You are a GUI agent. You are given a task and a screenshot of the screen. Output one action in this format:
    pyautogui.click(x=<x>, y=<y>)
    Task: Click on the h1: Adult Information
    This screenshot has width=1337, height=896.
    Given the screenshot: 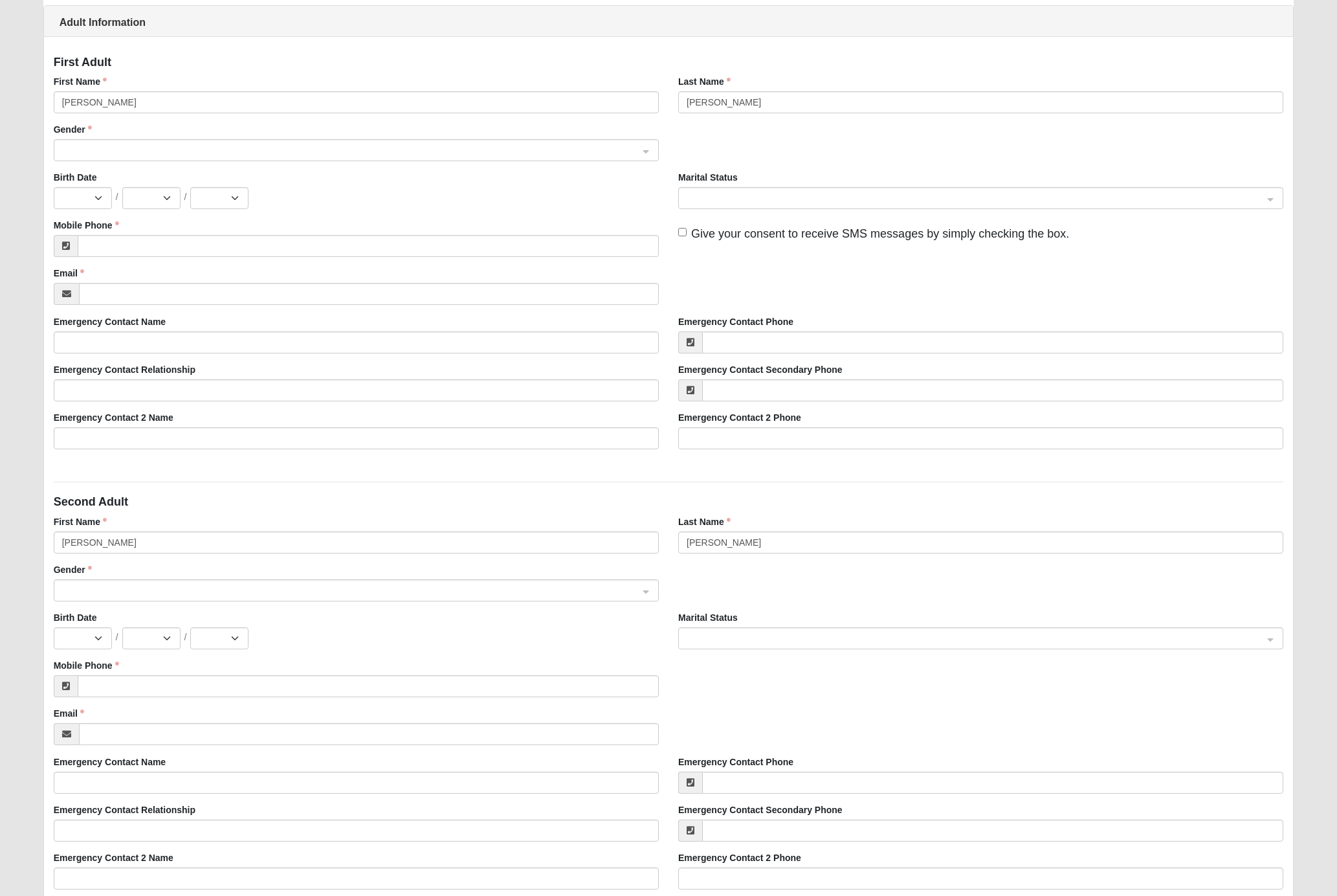 What is the action you would take?
    pyautogui.click(x=668, y=22)
    